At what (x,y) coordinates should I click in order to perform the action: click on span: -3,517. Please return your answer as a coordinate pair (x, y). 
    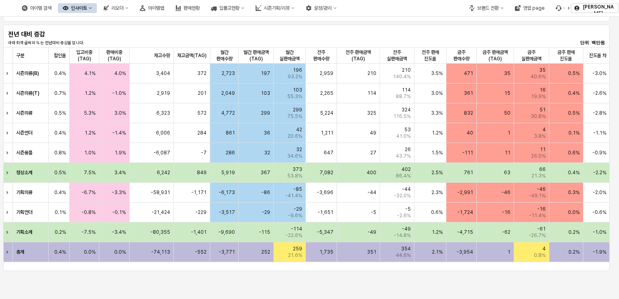
    Looking at the image, I should click on (227, 212).